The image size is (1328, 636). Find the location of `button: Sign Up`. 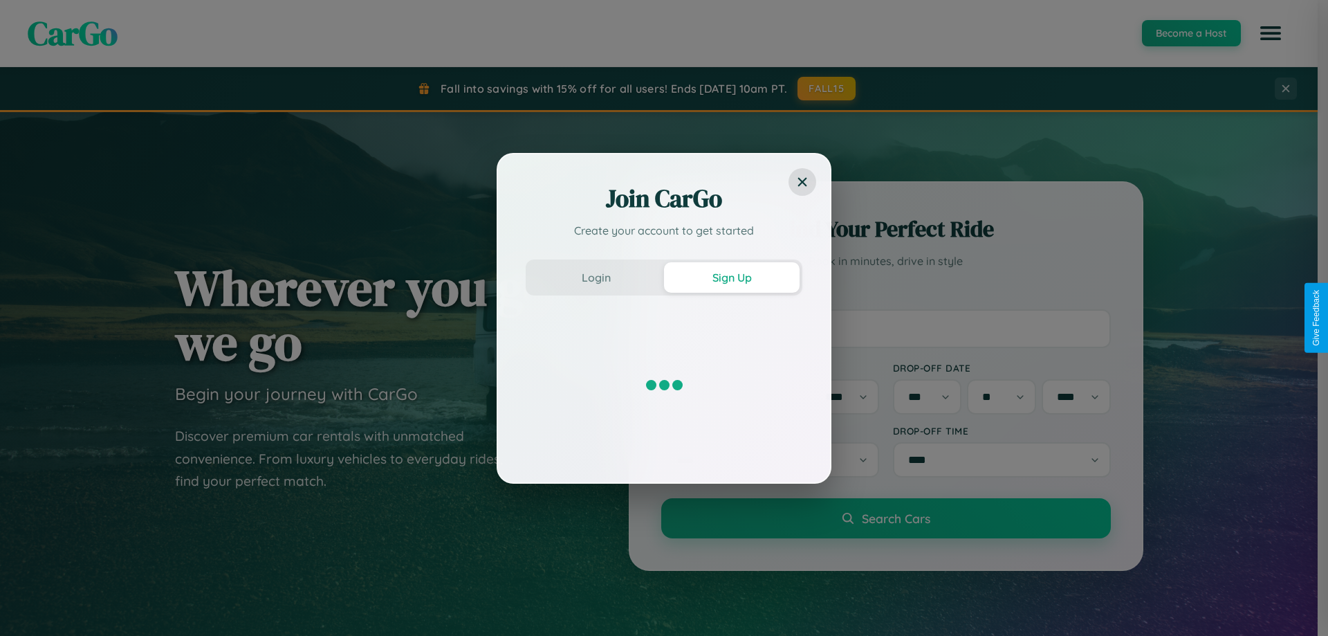

button: Sign Up is located at coordinates (732, 277).